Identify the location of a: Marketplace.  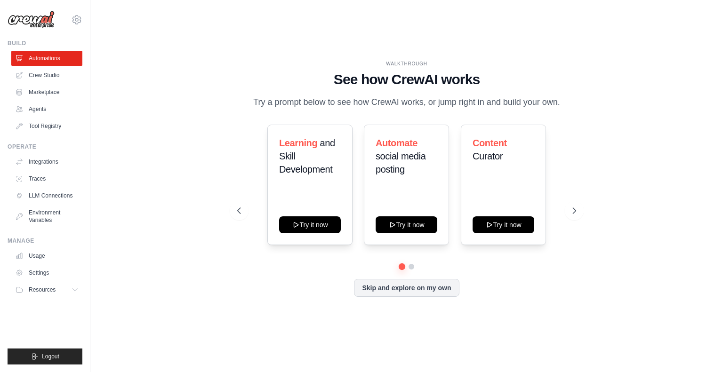
(47, 92).